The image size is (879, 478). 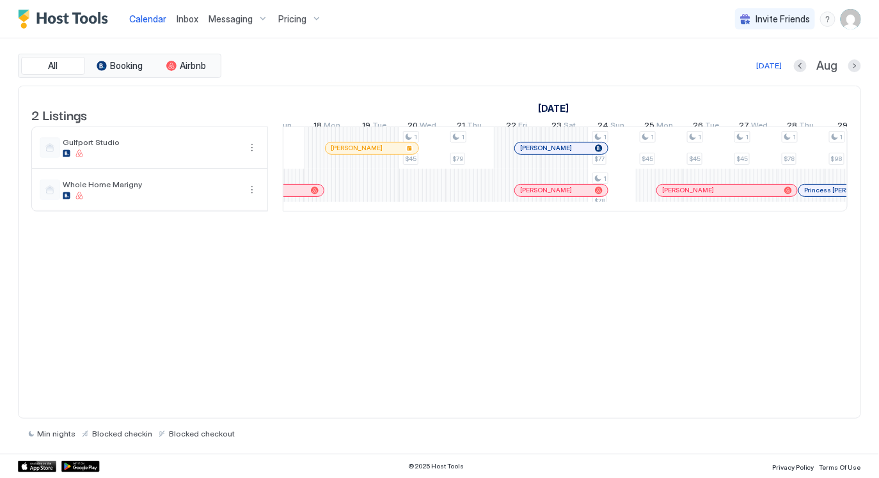 I want to click on span: Sat, so click(x=570, y=127).